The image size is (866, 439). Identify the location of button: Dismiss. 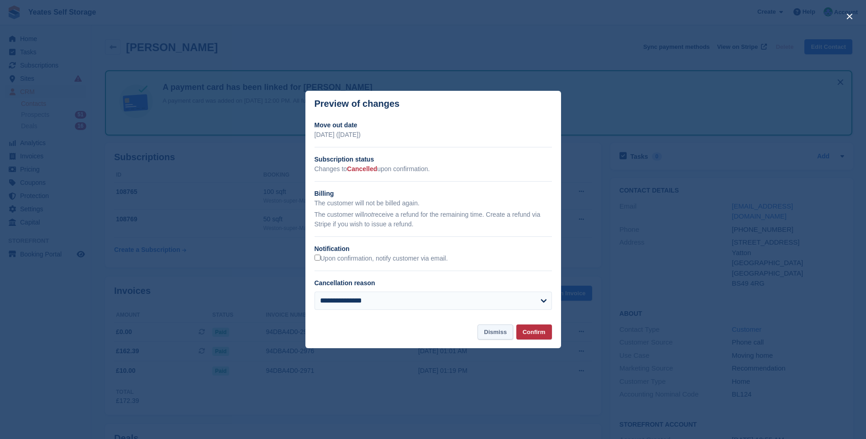
(495, 332).